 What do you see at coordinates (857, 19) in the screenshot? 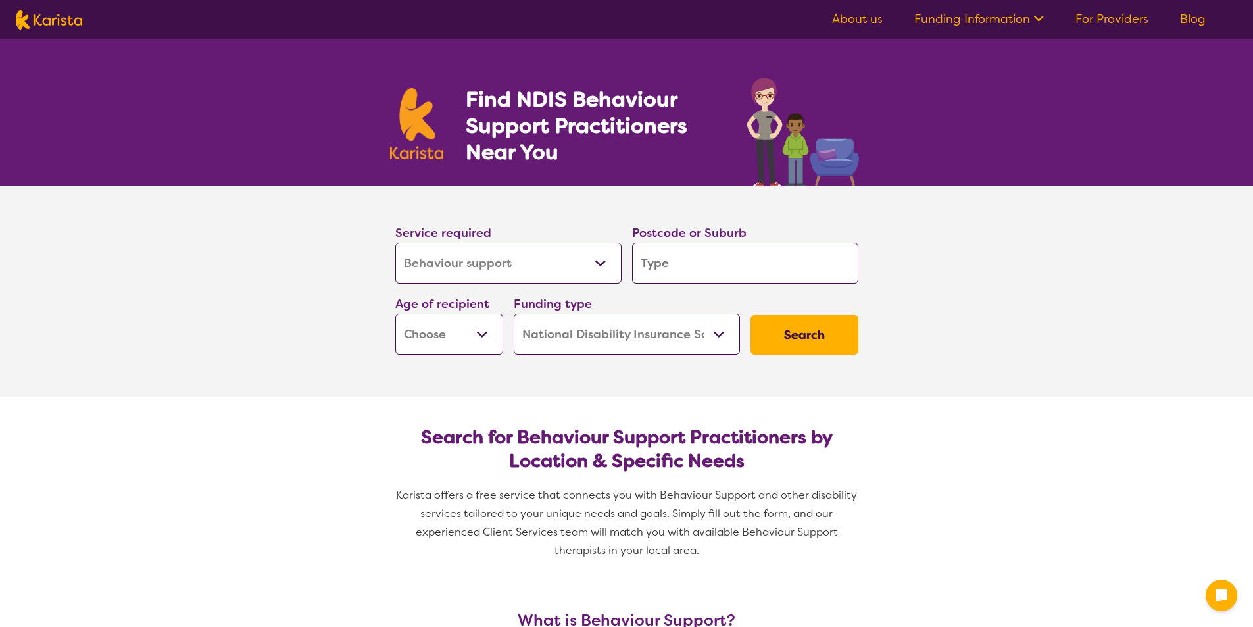
I see `a: About us` at bounding box center [857, 19].